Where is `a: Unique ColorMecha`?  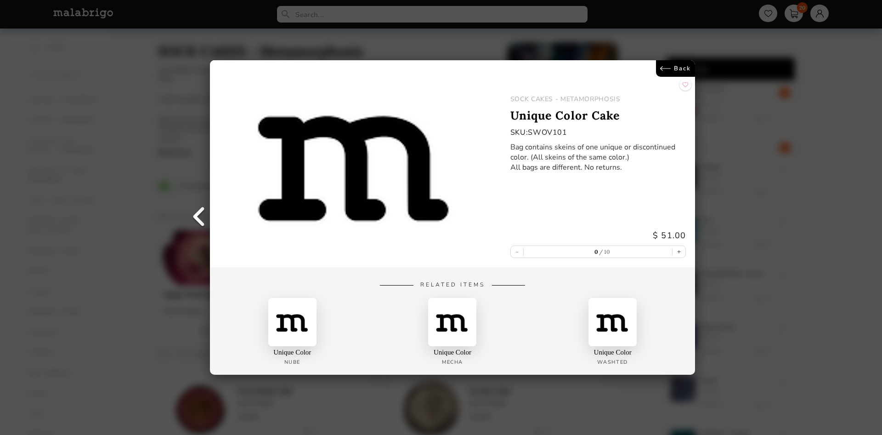
a: Unique ColorMecha is located at coordinates (453, 334).